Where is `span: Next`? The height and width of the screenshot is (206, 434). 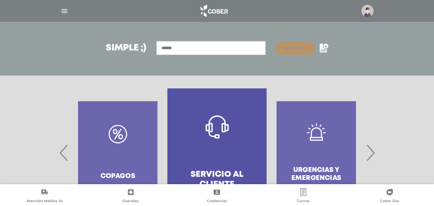 span: Next is located at coordinates (370, 153).